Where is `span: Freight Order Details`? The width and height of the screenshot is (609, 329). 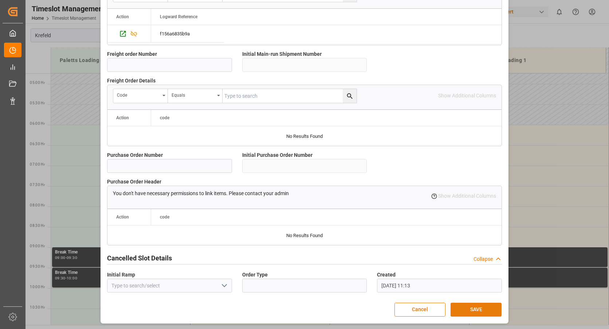
span: Freight Order Details is located at coordinates (131, 81).